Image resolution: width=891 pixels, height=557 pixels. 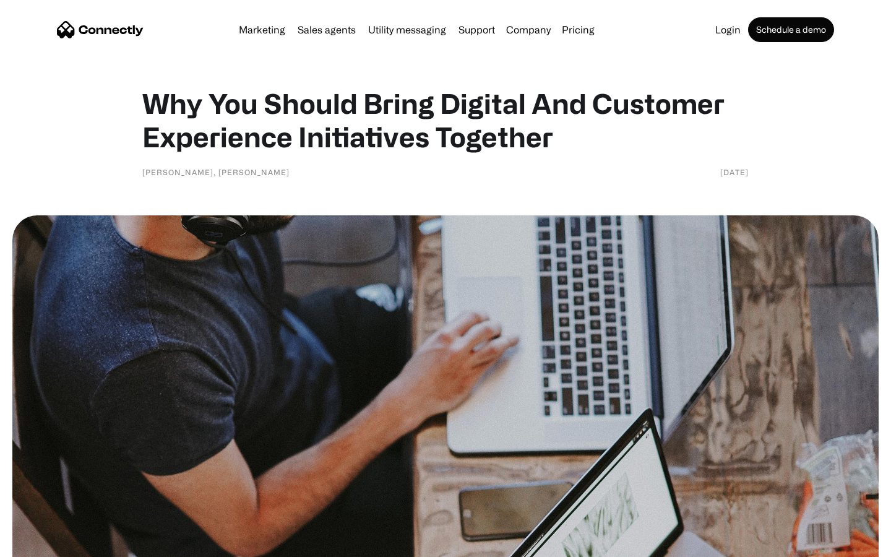 I want to click on a: Pricing, so click(x=578, y=30).